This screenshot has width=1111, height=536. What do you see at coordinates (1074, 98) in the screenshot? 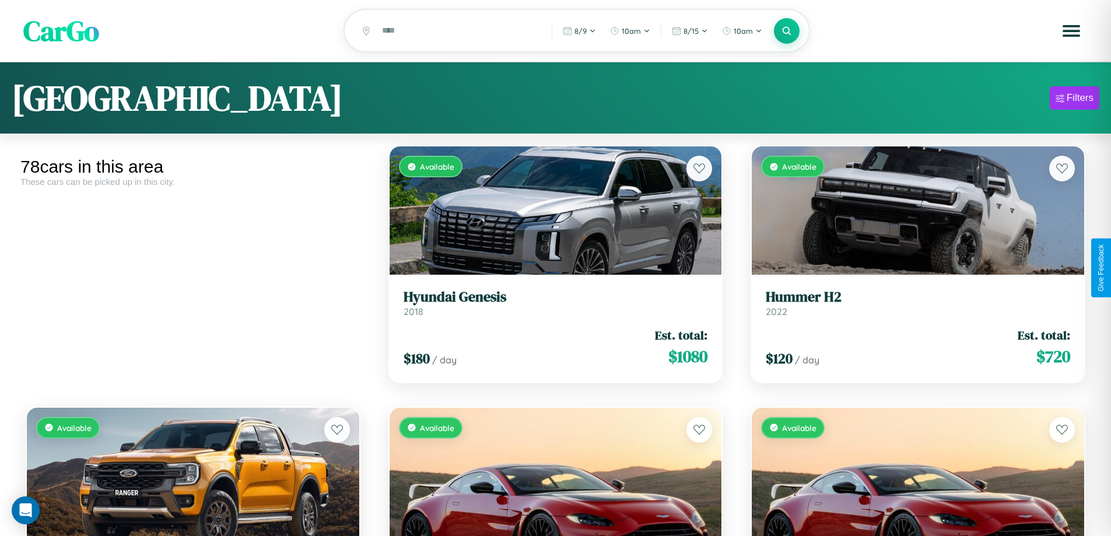
I see `button: Filters` at bounding box center [1074, 98].